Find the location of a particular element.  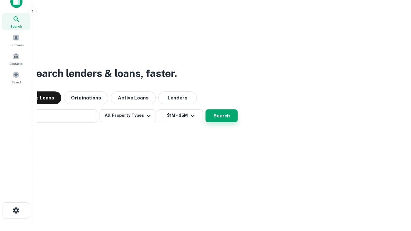

span: Borrowers is located at coordinates (16, 45).